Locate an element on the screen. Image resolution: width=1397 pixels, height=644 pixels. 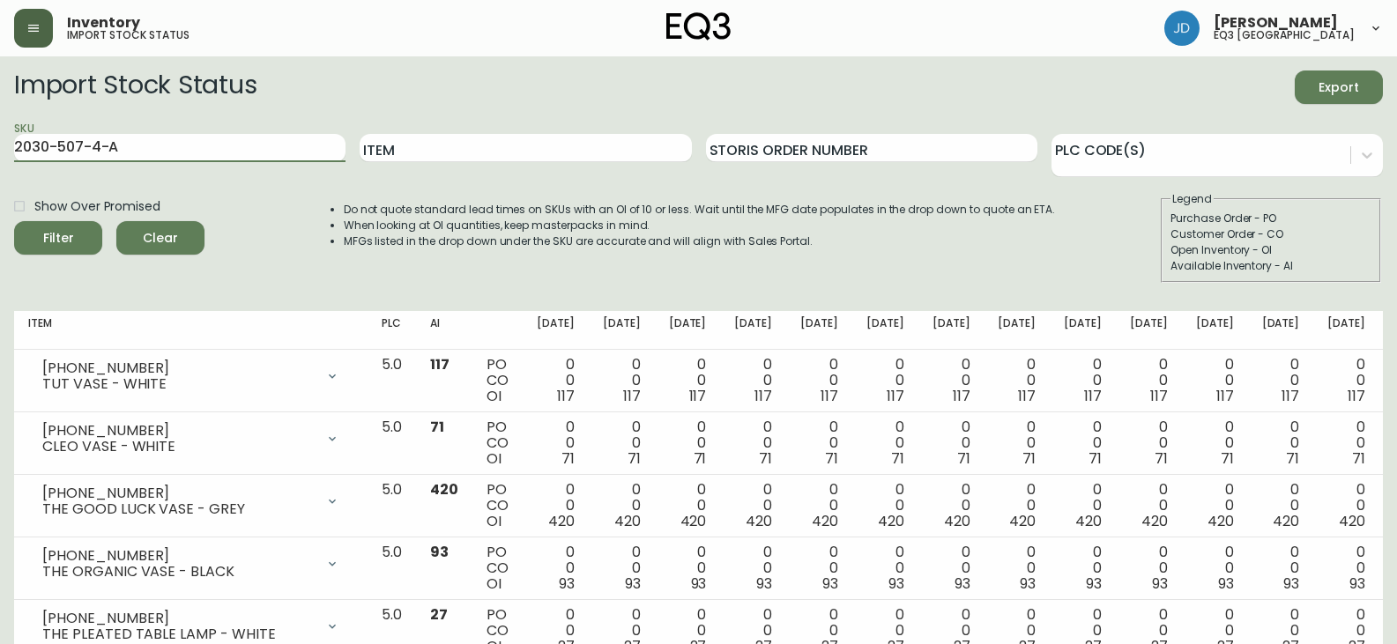
div: THE GOOD LUCK VASE - GREY is located at coordinates (178, 509).